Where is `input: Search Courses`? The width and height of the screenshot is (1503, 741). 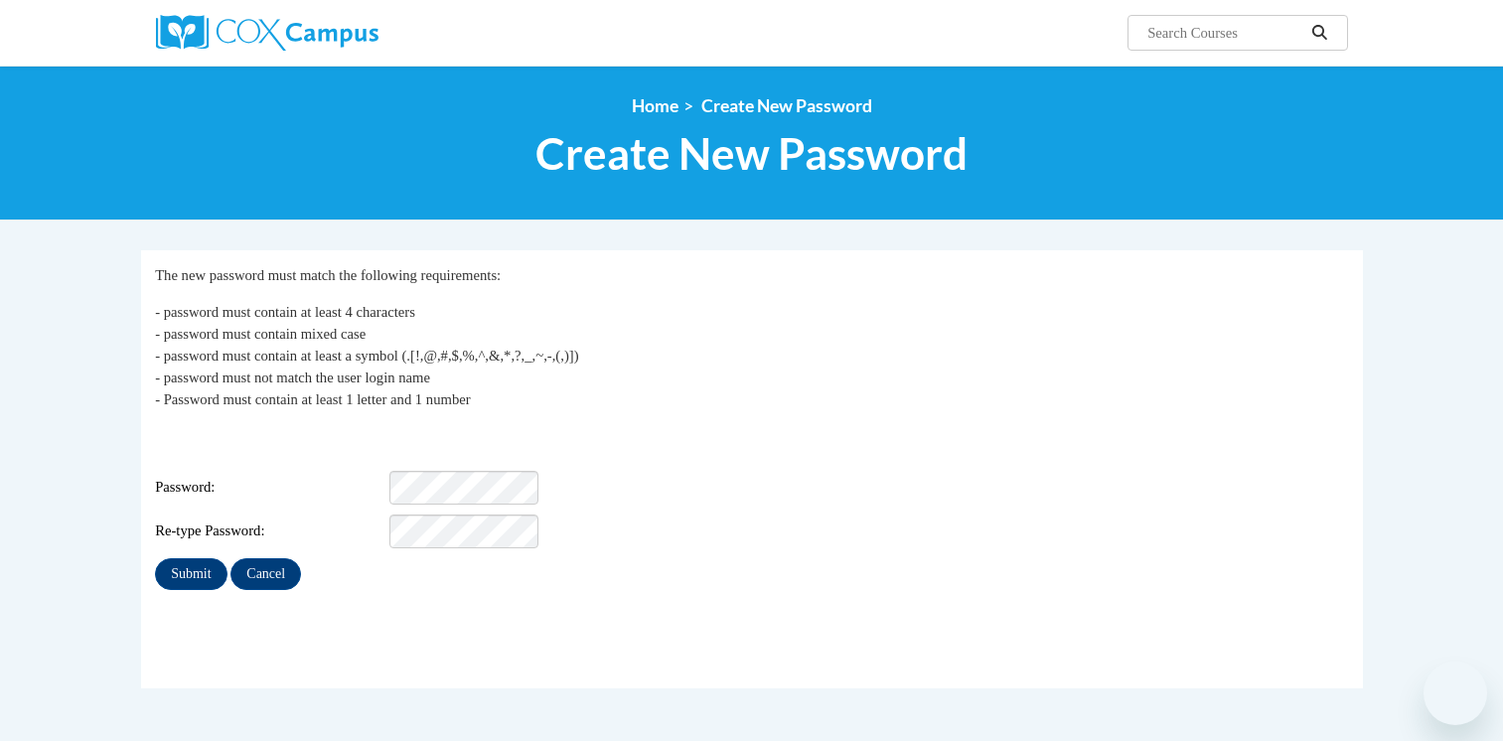 input: Search Courses is located at coordinates (1225, 33).